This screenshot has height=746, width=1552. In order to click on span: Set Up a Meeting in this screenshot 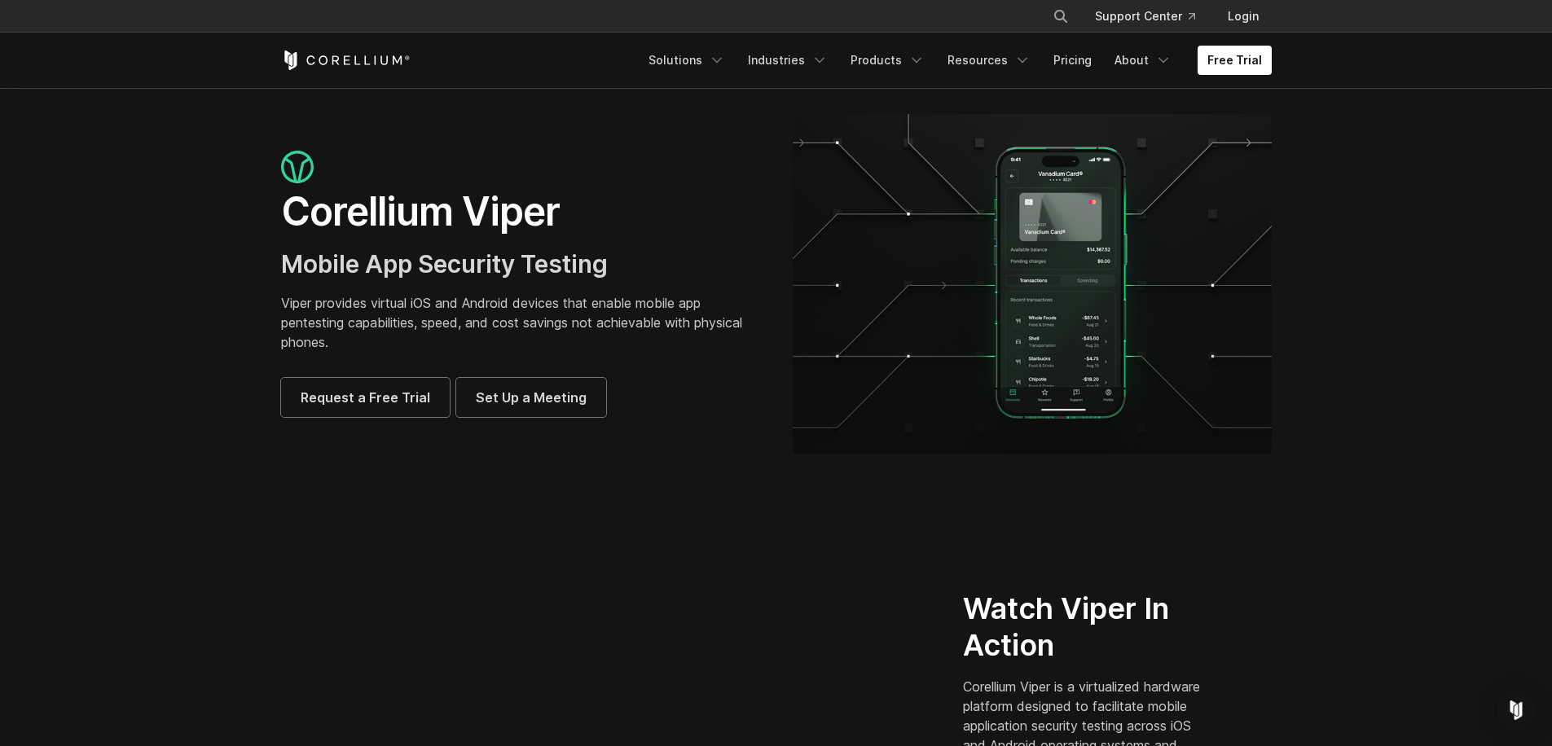, I will do `click(531, 398)`.